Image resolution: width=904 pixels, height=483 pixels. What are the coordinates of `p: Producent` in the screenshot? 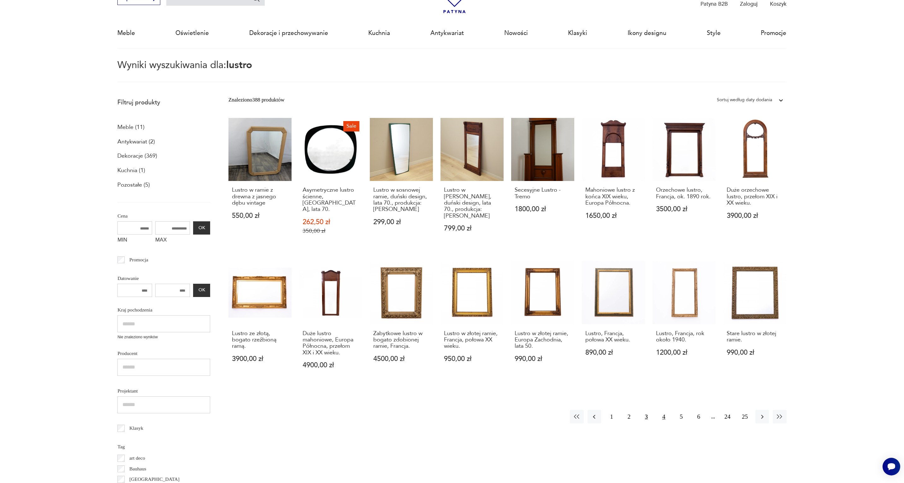 It's located at (164, 354).